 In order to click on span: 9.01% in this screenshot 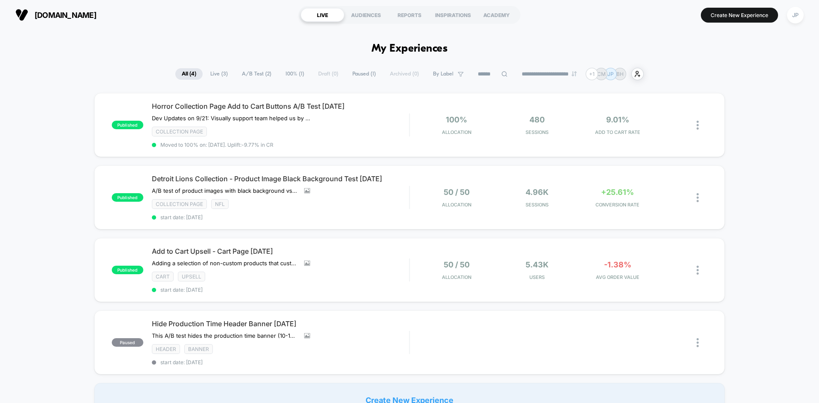, I will do `click(617, 119)`.